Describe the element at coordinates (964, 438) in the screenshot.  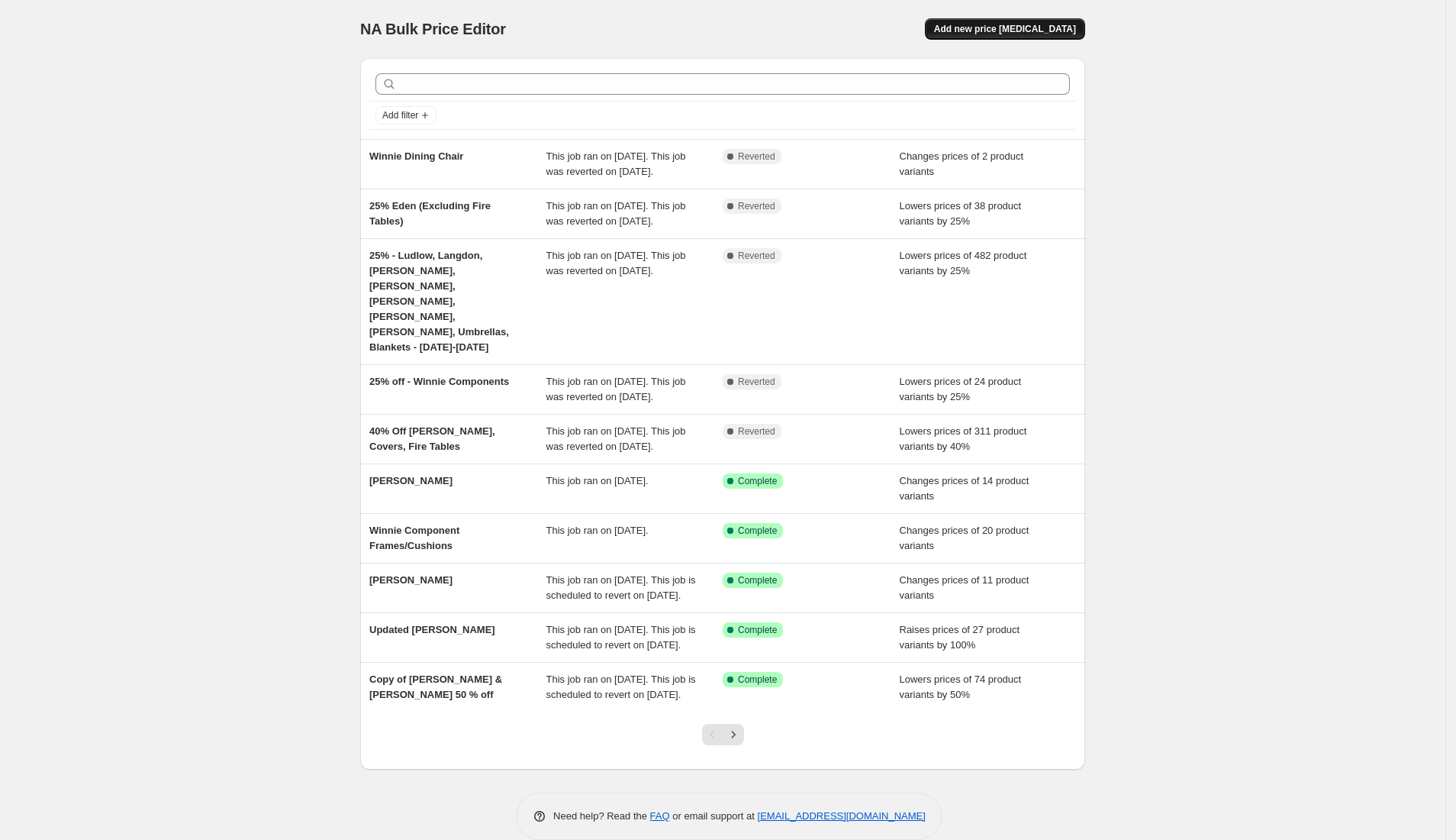
I see `span: Lowers prices of 311 product variants by 40%` at that location.